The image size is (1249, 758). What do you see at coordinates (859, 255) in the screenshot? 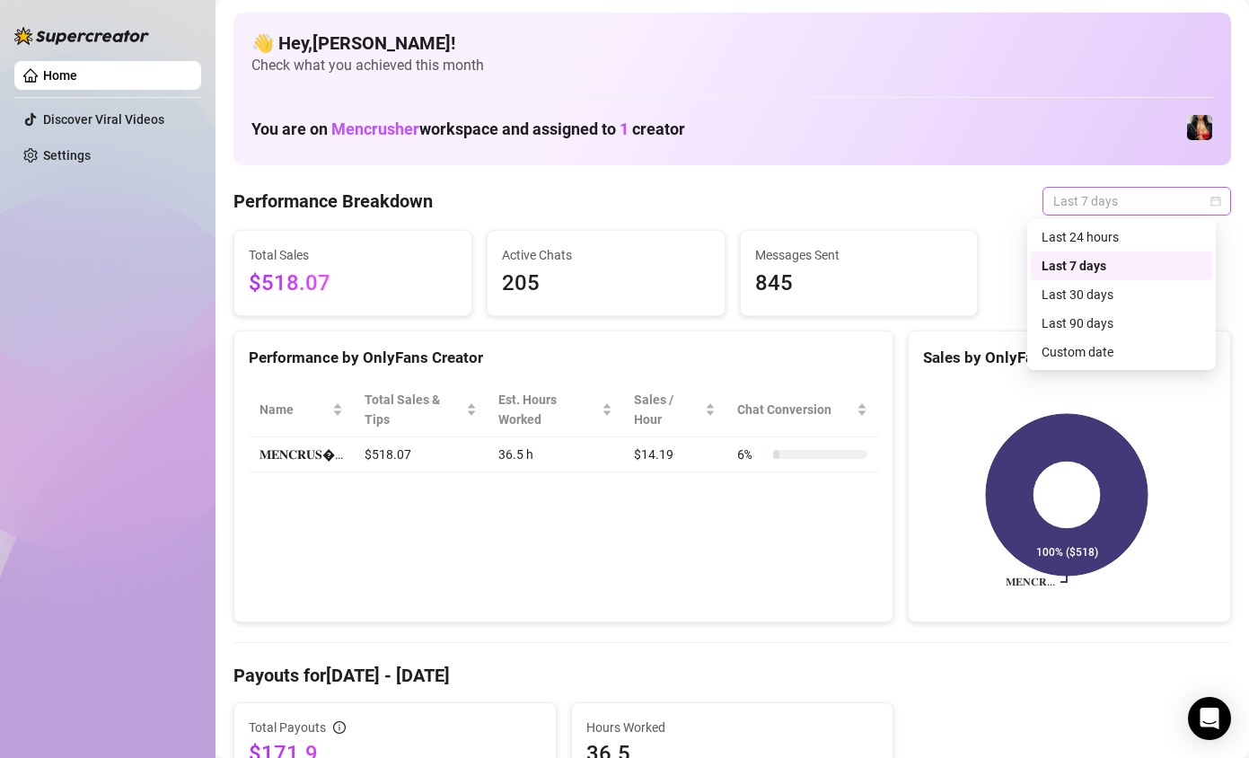
I see `span: Messages Sent` at bounding box center [859, 255].